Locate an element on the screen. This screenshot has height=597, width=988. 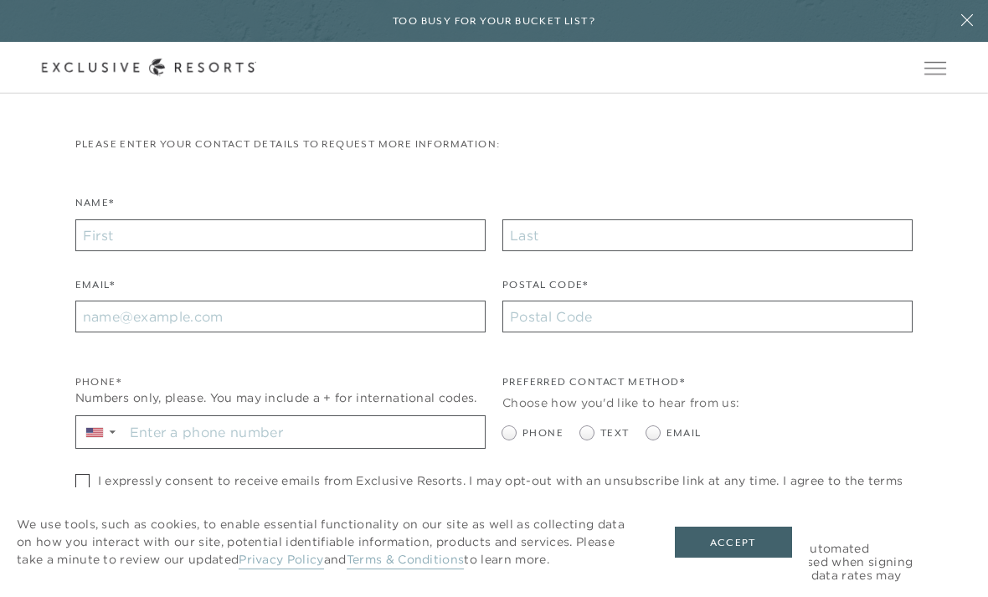
input: Last is located at coordinates (707, 235).